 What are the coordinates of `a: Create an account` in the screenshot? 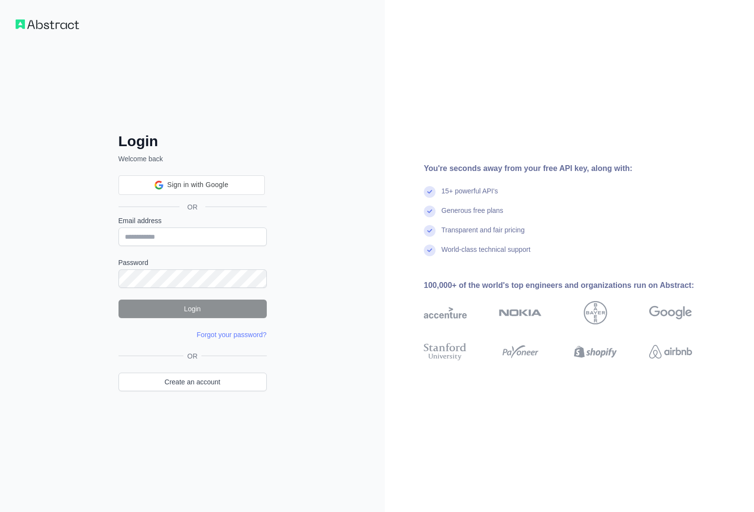 It's located at (193, 382).